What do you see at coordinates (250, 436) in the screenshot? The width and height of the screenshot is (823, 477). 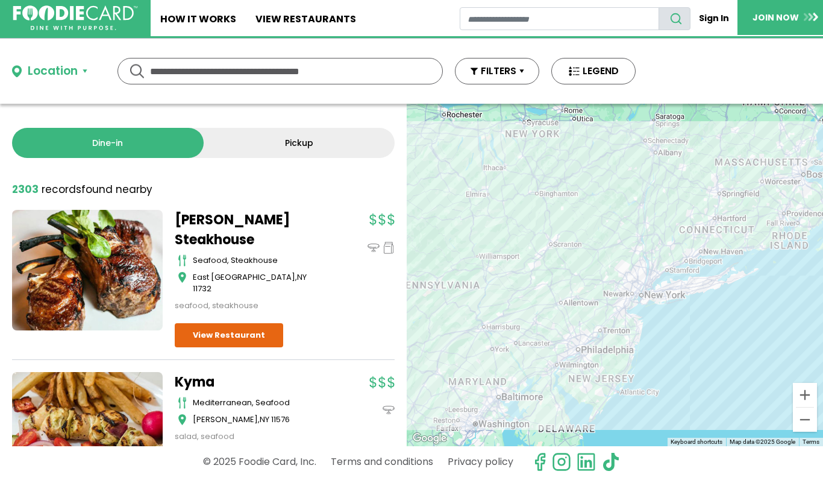 I see `div: salad, seafood` at bounding box center [250, 436].